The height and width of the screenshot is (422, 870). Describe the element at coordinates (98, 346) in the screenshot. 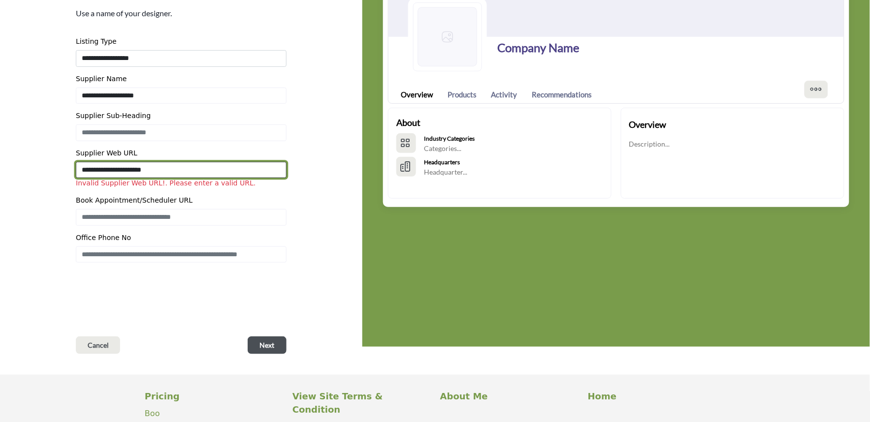

I see `button: Cancel` at that location.